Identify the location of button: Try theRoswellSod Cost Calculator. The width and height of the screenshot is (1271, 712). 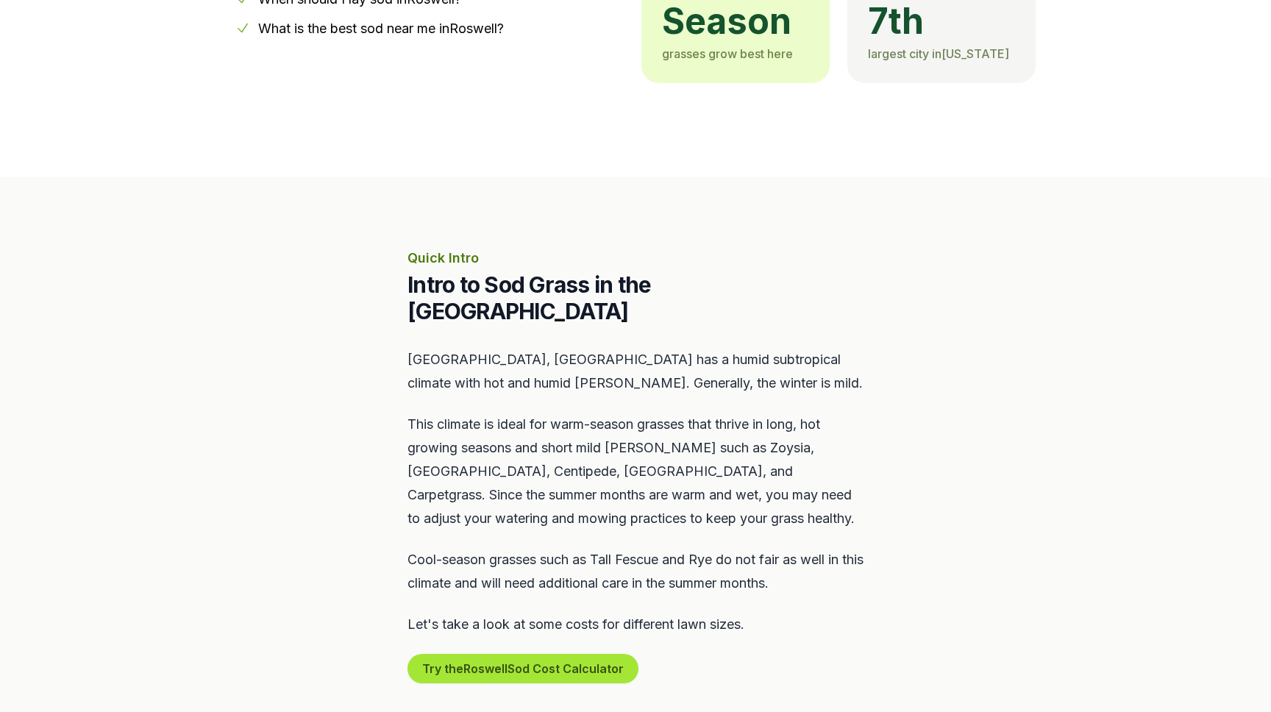
(523, 668).